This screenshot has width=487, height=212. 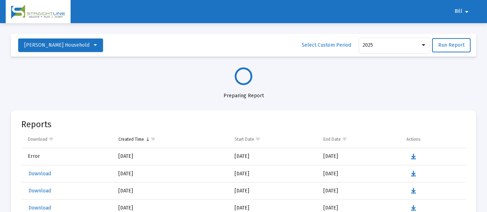 What do you see at coordinates (36, 125) in the screenshot?
I see `mat-card-title: Reports` at bounding box center [36, 125].